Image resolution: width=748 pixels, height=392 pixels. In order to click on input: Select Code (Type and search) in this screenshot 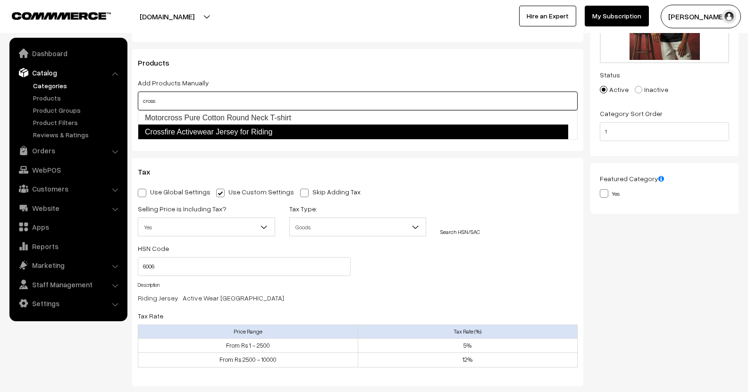, I will do `click(244, 267)`.